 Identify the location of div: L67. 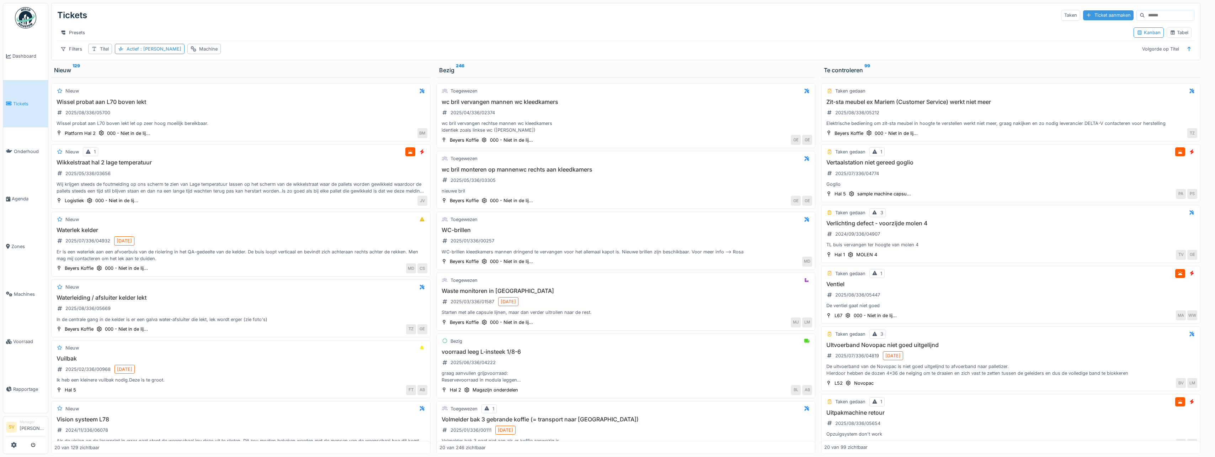
(839, 315).